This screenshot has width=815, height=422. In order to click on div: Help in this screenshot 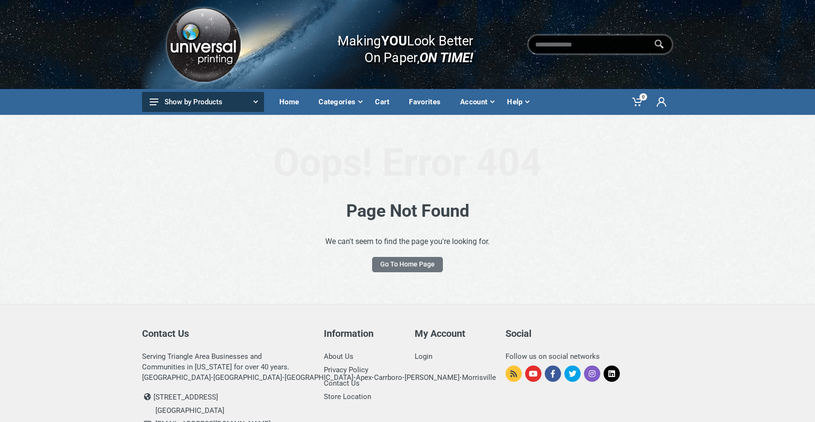, I will do `click(517, 102)`.